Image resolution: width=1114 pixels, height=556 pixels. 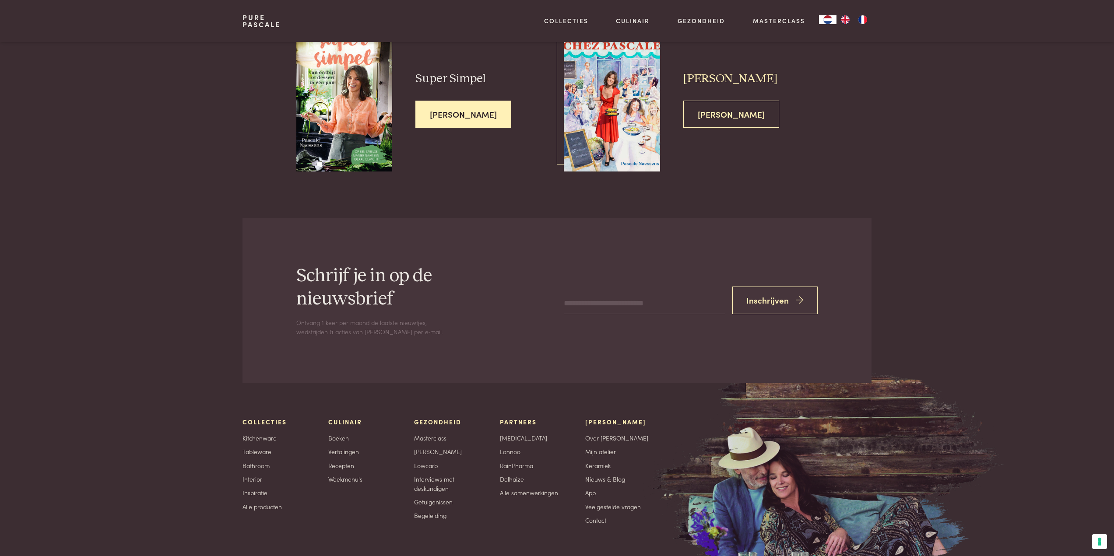 What do you see at coordinates (596, 520) in the screenshot?
I see `a: Contact` at bounding box center [596, 520].